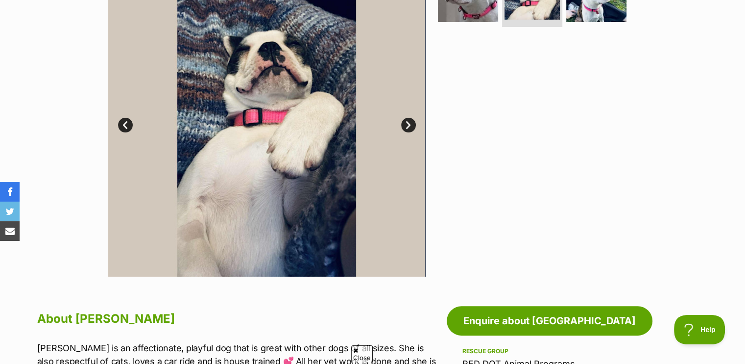  Describe the element at coordinates (409, 125) in the screenshot. I see `a: Next` at that location.